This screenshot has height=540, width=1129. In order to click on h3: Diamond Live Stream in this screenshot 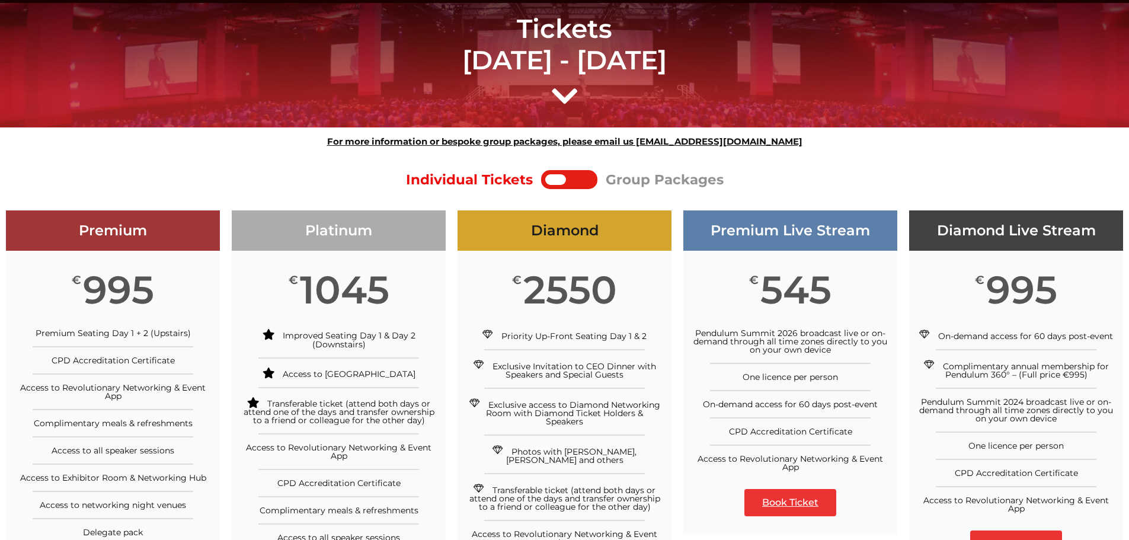, I will do `click(1016, 231)`.